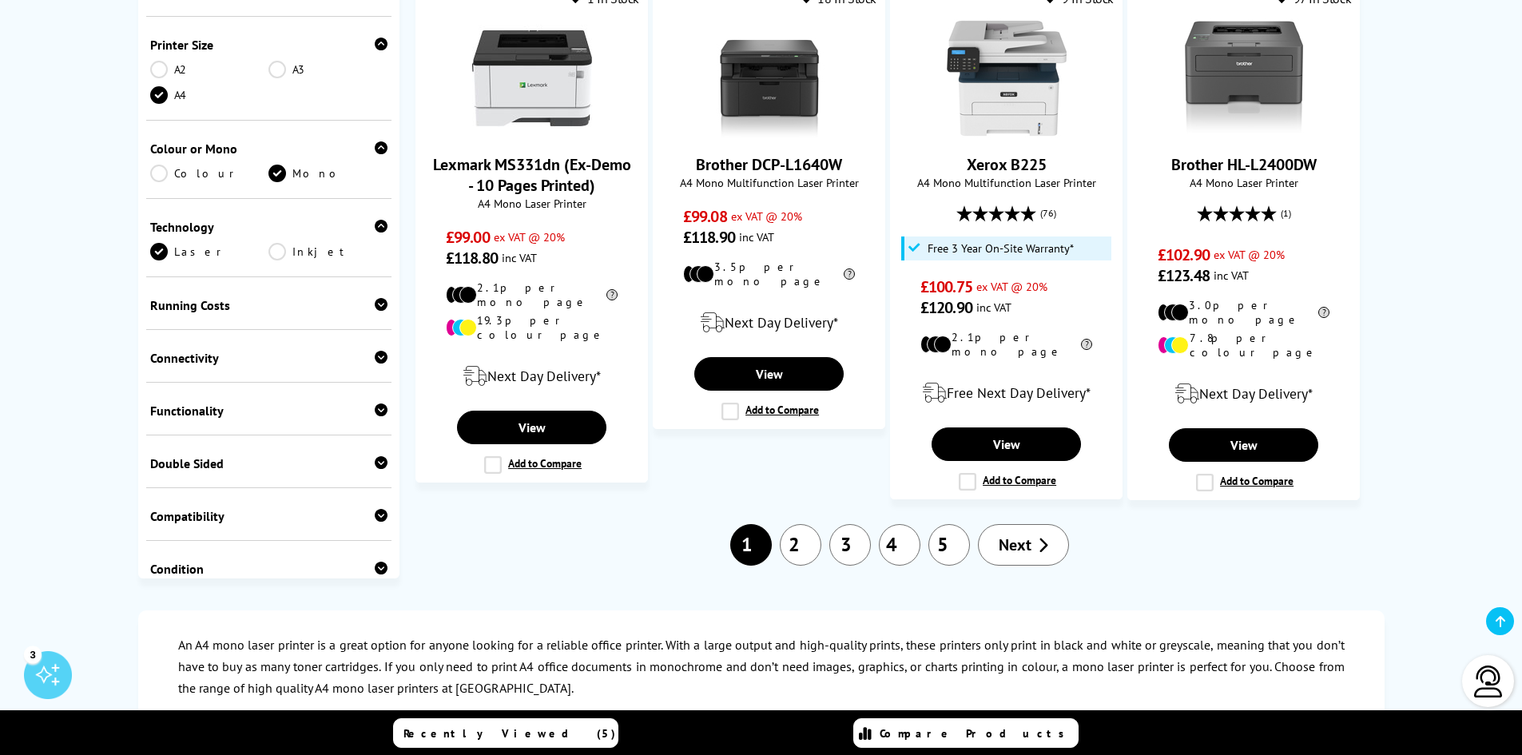 This screenshot has width=1522, height=755. Describe the element at coordinates (1243, 312) in the screenshot. I see `li: 3.0p per mono page` at that location.